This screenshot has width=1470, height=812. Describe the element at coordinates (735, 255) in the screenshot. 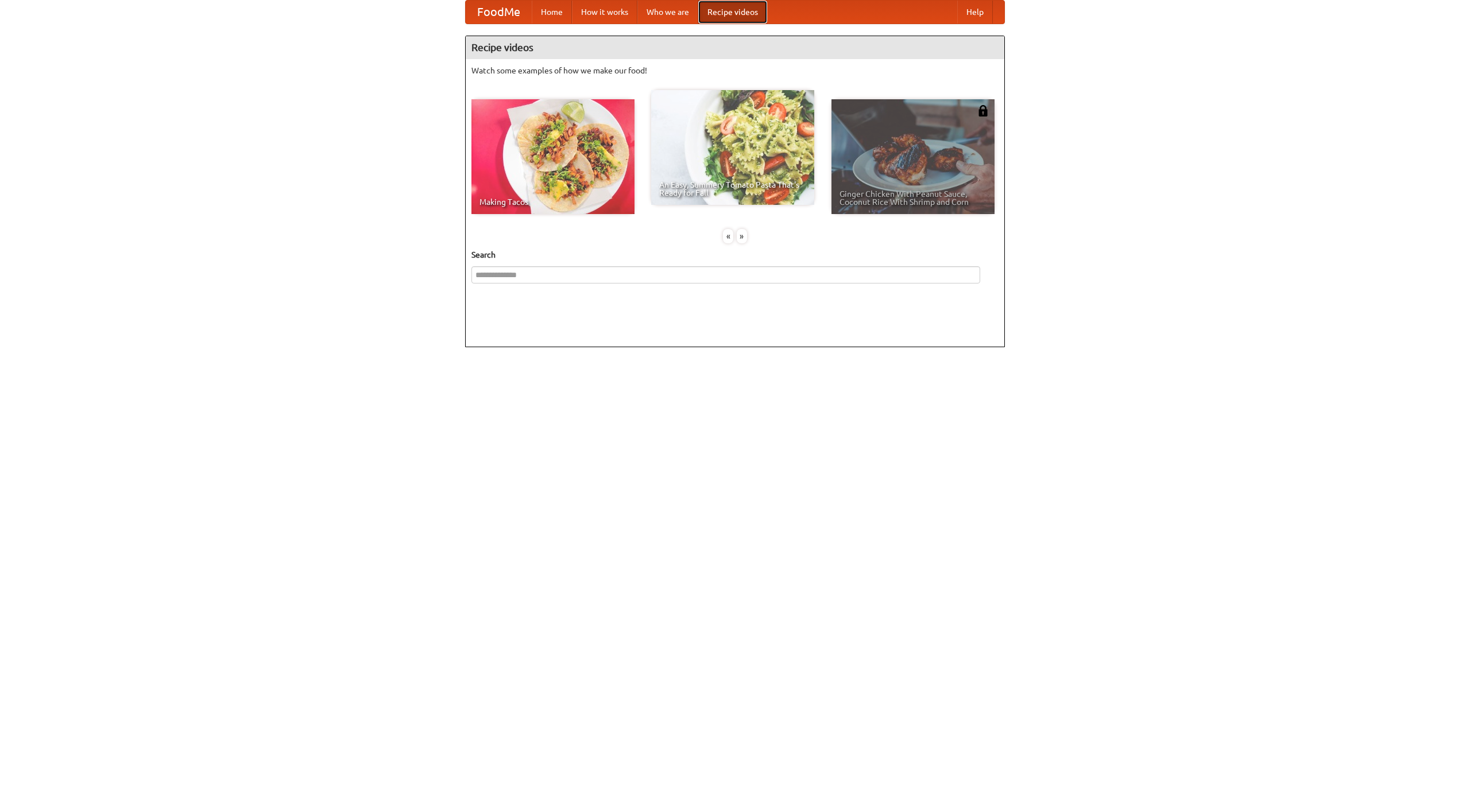

I see `h5: Search` at that location.